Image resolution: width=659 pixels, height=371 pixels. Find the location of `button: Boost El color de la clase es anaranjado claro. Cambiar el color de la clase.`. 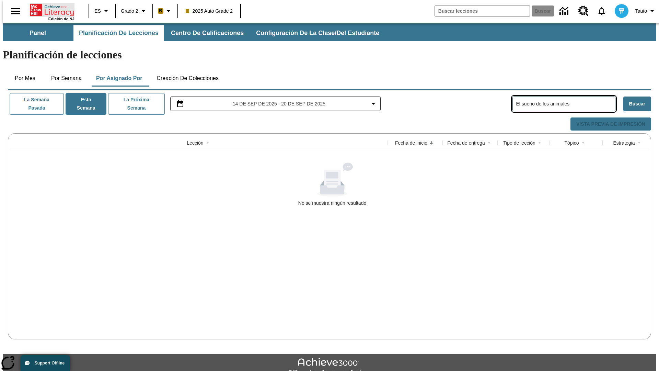

button: Boost El color de la clase es anaranjado claro. Cambiar el color de la clase. is located at coordinates (165, 11).